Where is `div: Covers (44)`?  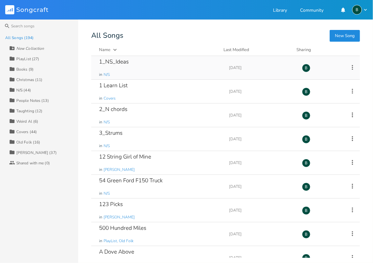 div: Covers (44) is located at coordinates (26, 132).